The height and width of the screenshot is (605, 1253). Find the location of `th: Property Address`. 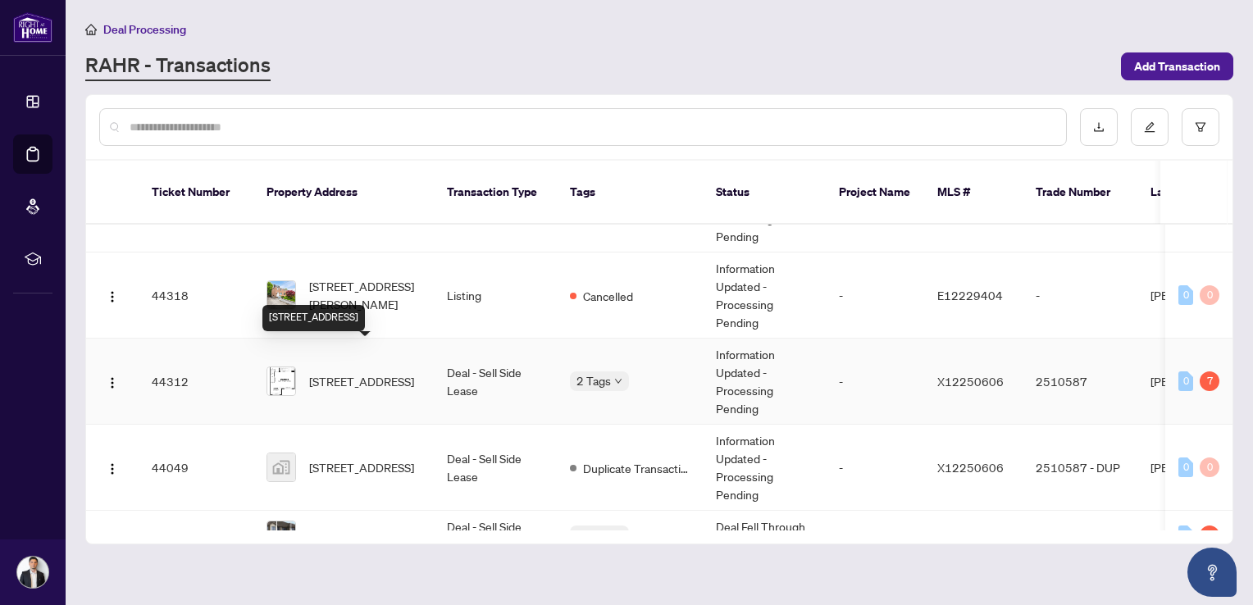

th: Property Address is located at coordinates (344, 193).